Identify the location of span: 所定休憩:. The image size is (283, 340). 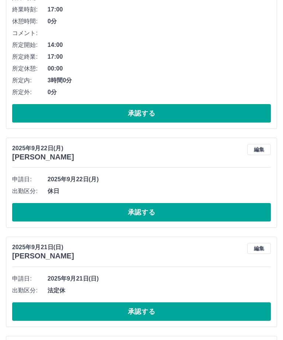
(30, 69).